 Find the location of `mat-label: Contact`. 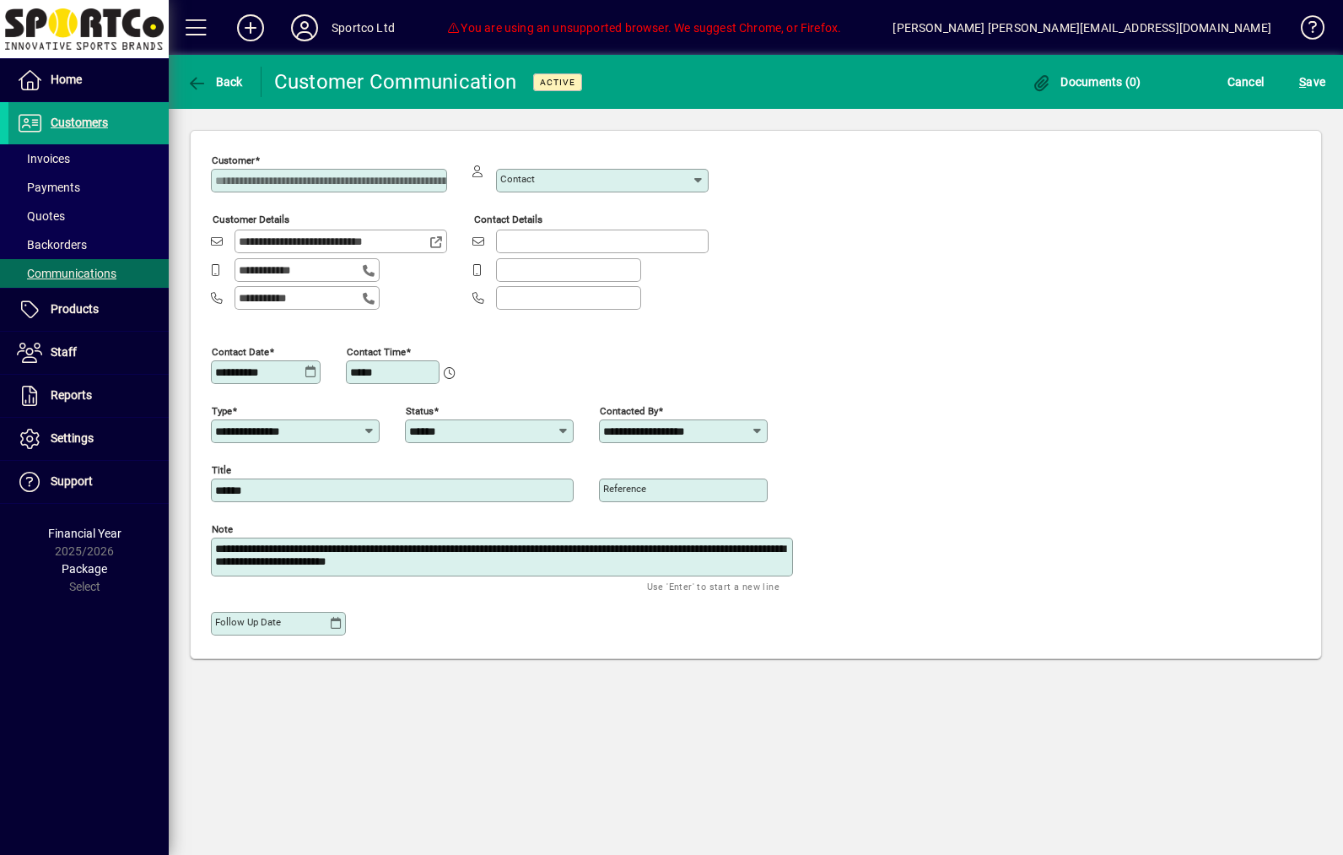

mat-label: Contact is located at coordinates (517, 179).